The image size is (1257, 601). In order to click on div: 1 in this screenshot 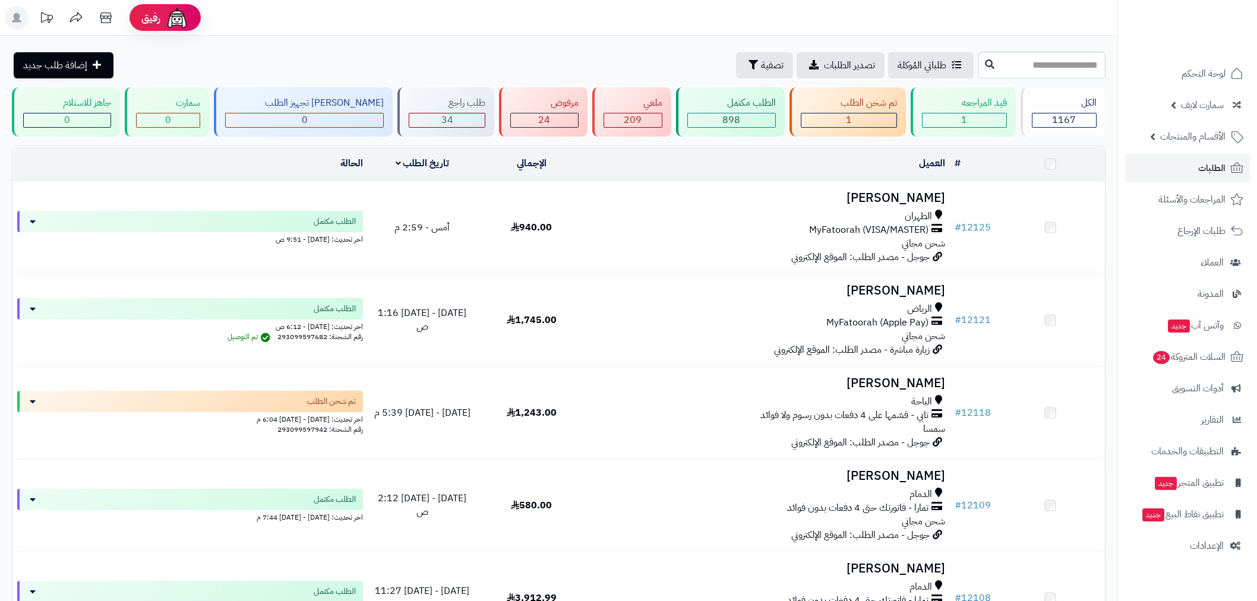, I will do `click(964, 120)`.